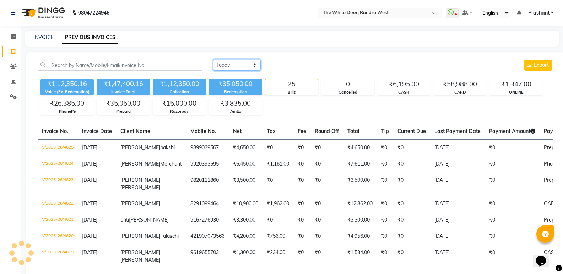  Describe the element at coordinates (551, 204) in the screenshot. I see `span: CARD,` at that location.